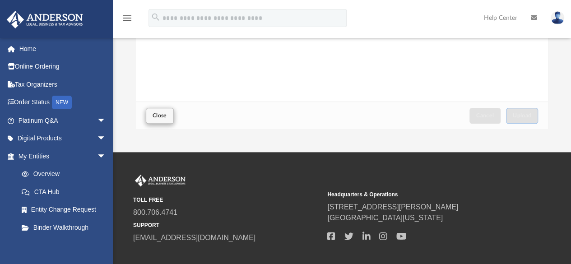  What do you see at coordinates (66, 174) in the screenshot?
I see `a: Overview` at bounding box center [66, 174].